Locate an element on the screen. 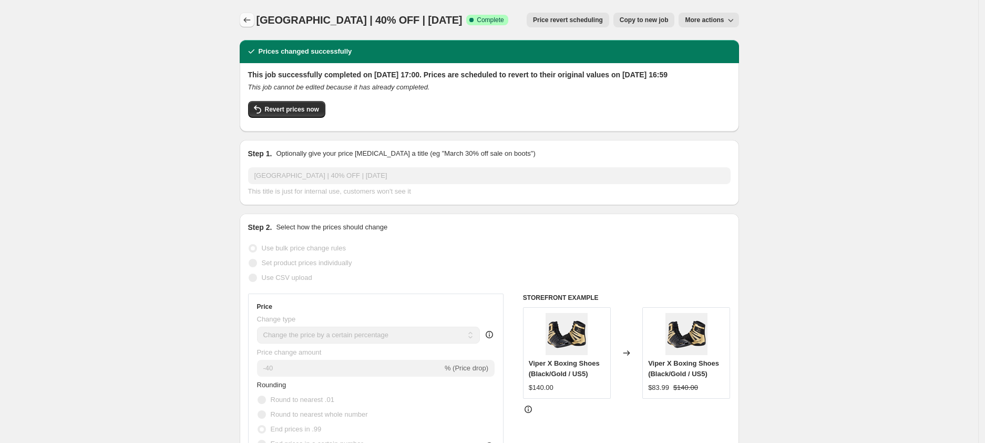  div: help is located at coordinates (489, 334).